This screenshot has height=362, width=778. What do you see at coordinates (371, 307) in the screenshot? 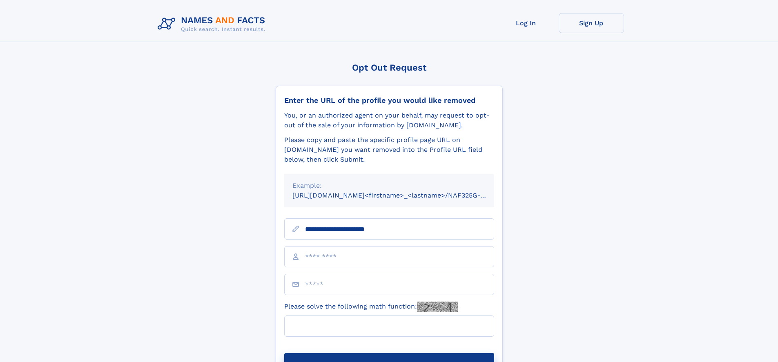
I see `label: Please solve the following math function:` at bounding box center [371, 307].